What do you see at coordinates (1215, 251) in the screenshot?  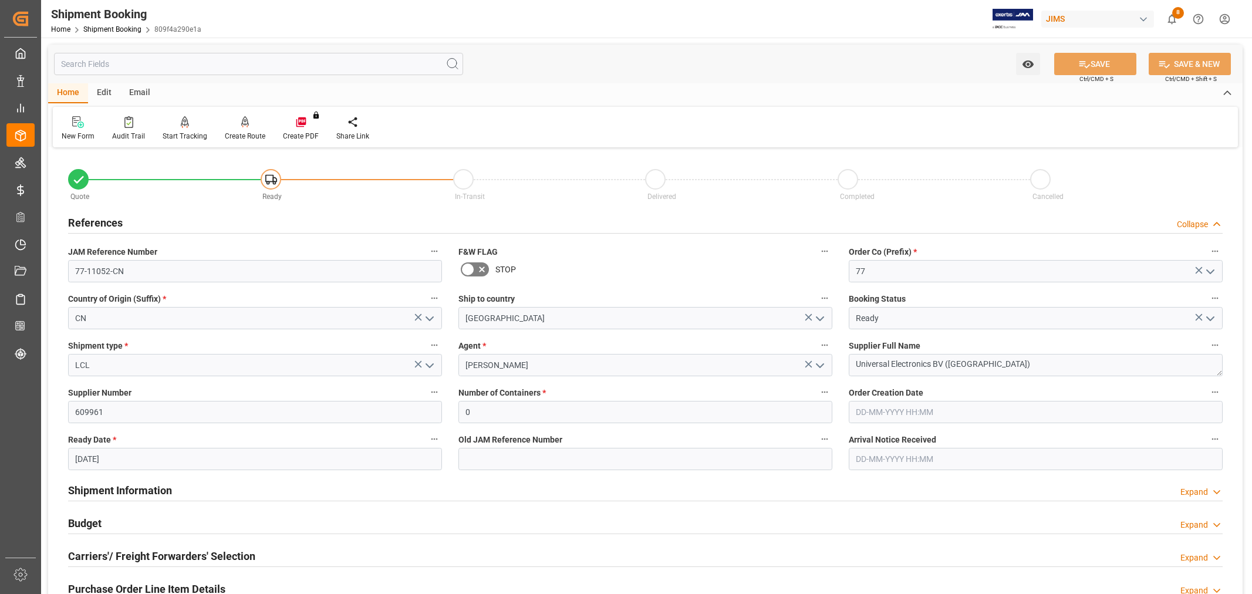 I see `button: Order Co (Prefix) *` at bounding box center [1215, 251].